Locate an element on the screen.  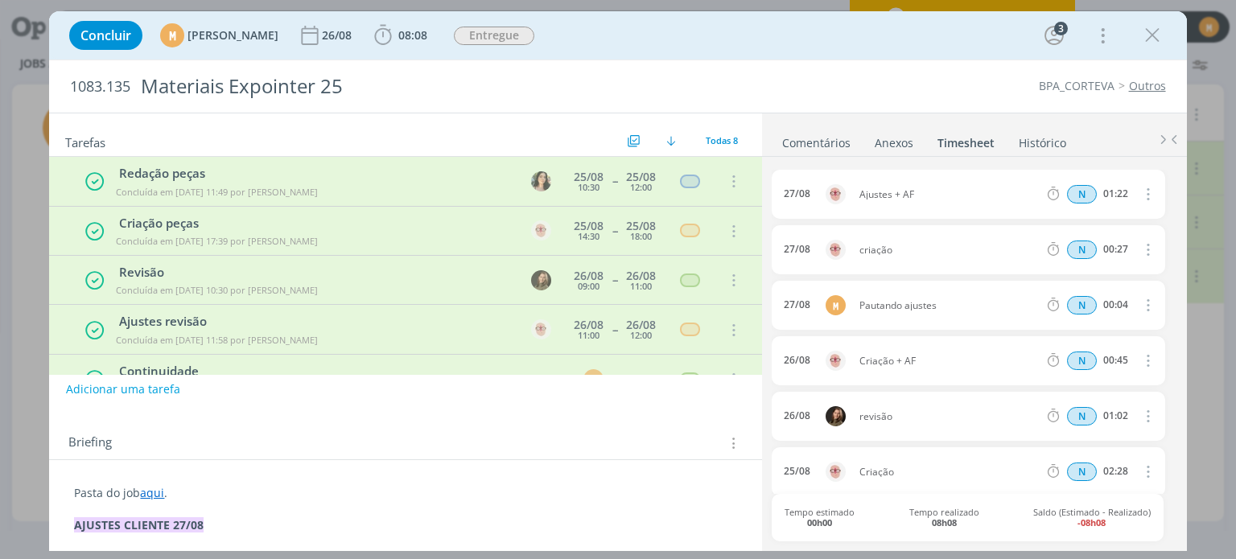
span: Todas 8 is located at coordinates (722, 140).